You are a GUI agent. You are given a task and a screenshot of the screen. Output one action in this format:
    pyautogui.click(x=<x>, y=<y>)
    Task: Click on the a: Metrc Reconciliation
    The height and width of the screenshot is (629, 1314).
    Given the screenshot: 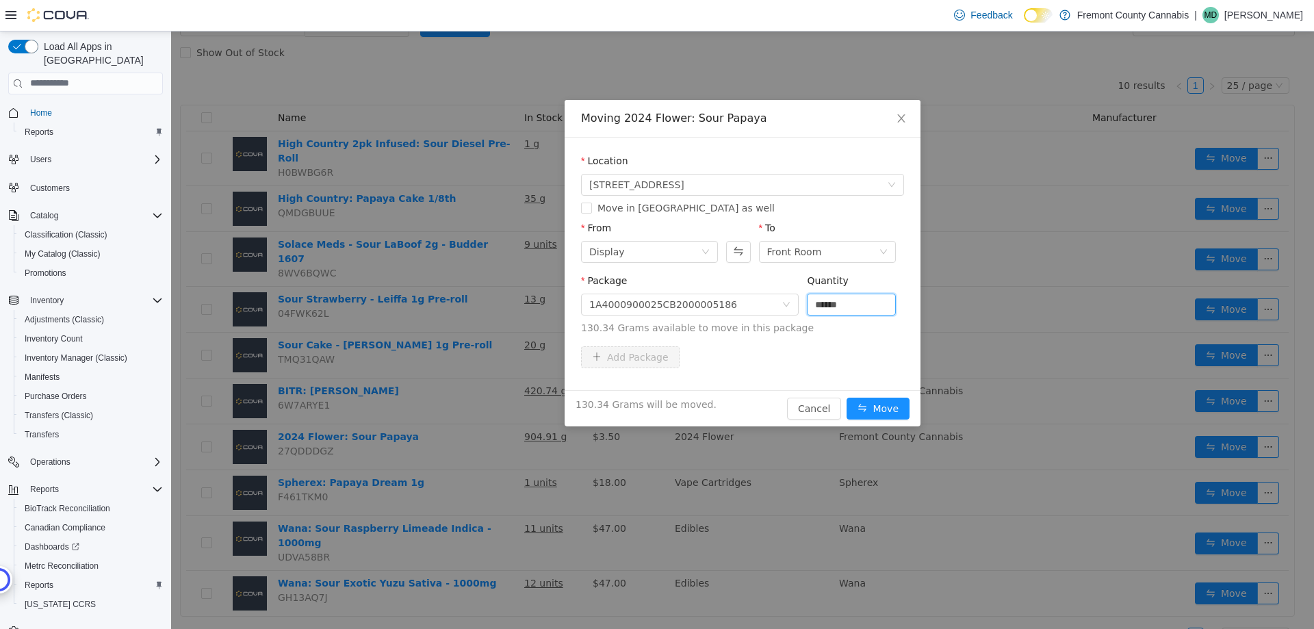 What is the action you would take?
    pyautogui.click(x=62, y=566)
    